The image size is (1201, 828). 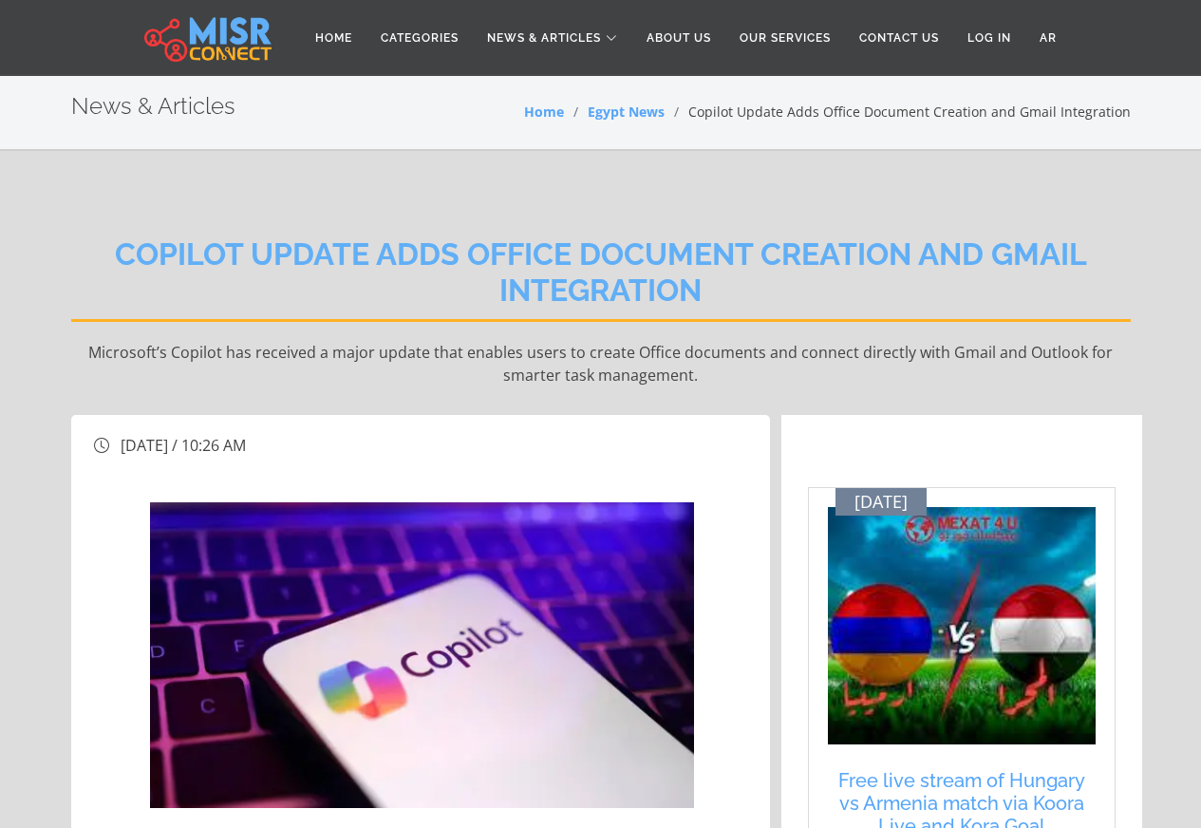 What do you see at coordinates (422, 655) in the screenshot?
I see `img: برنامج Copilot يحصل على تحديث جديد لإنشاء مستندات Office والتكامل مع Gmail` at bounding box center [422, 655].